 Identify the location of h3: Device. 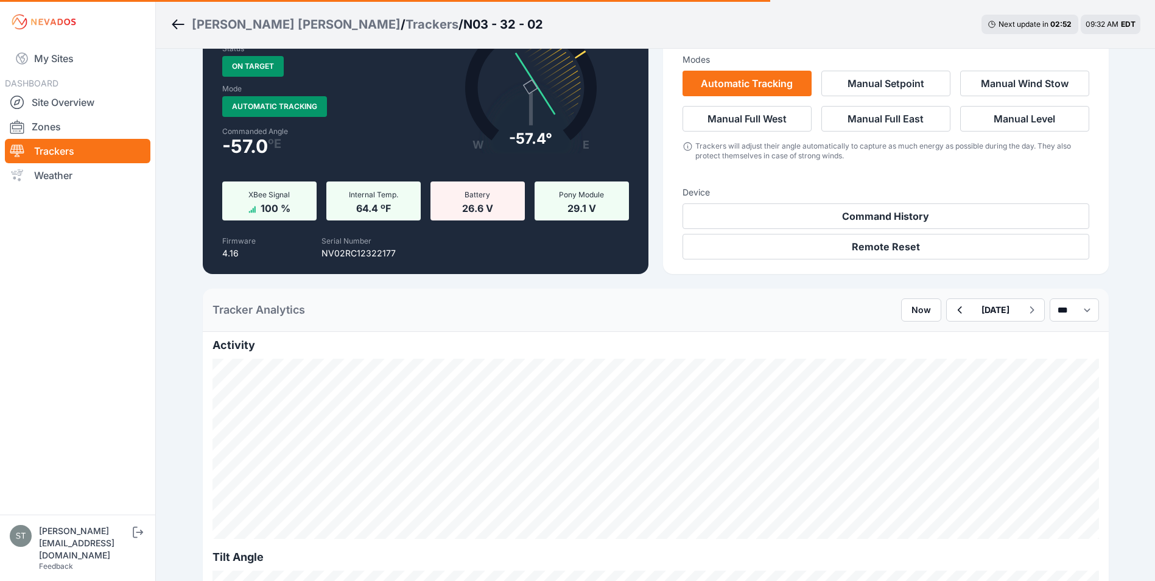
(886, 192).